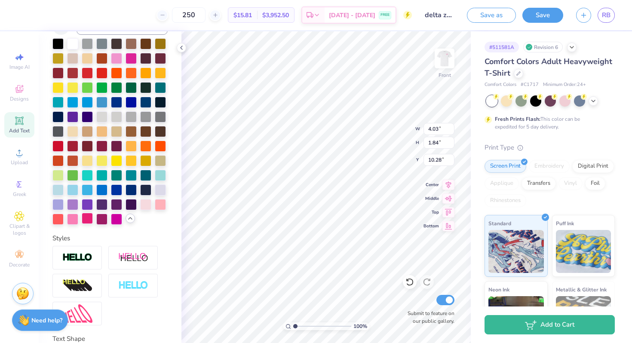 The height and width of the screenshot is (343, 632). What do you see at coordinates (445, 59) in the screenshot?
I see `img: Front` at bounding box center [445, 59].